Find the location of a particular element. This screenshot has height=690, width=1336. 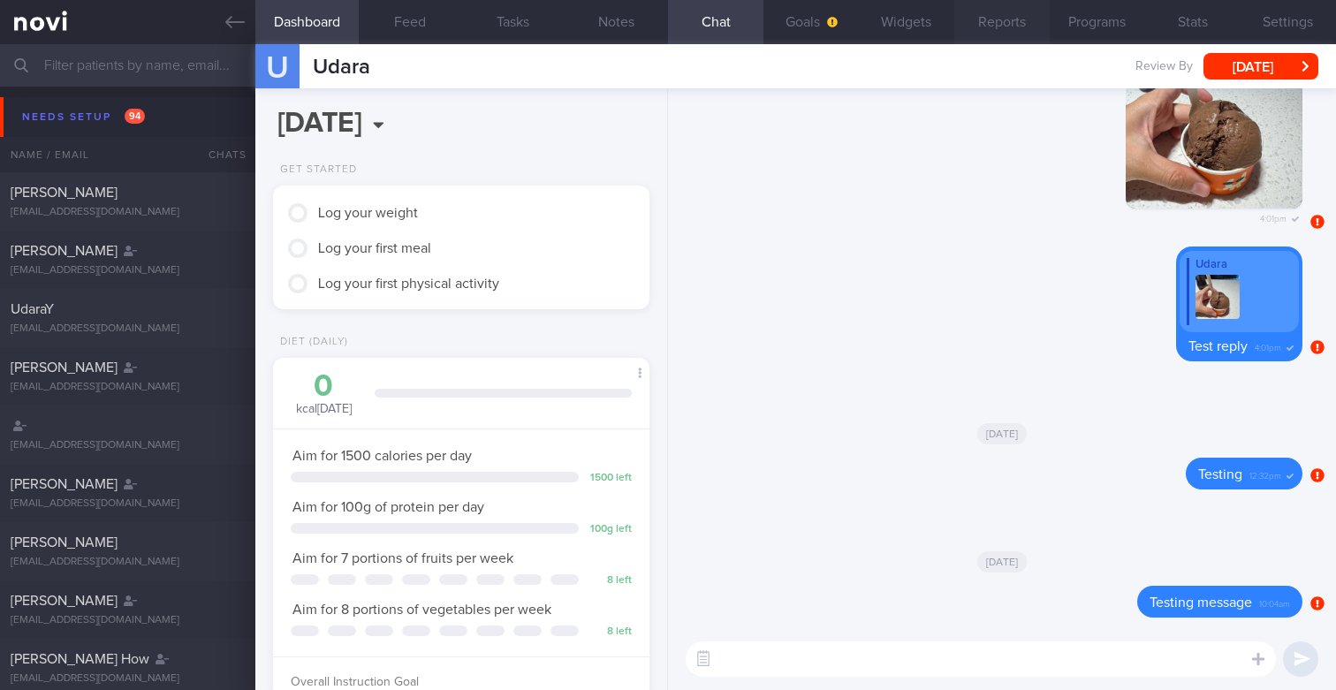

span: 94 is located at coordinates (134, 116).